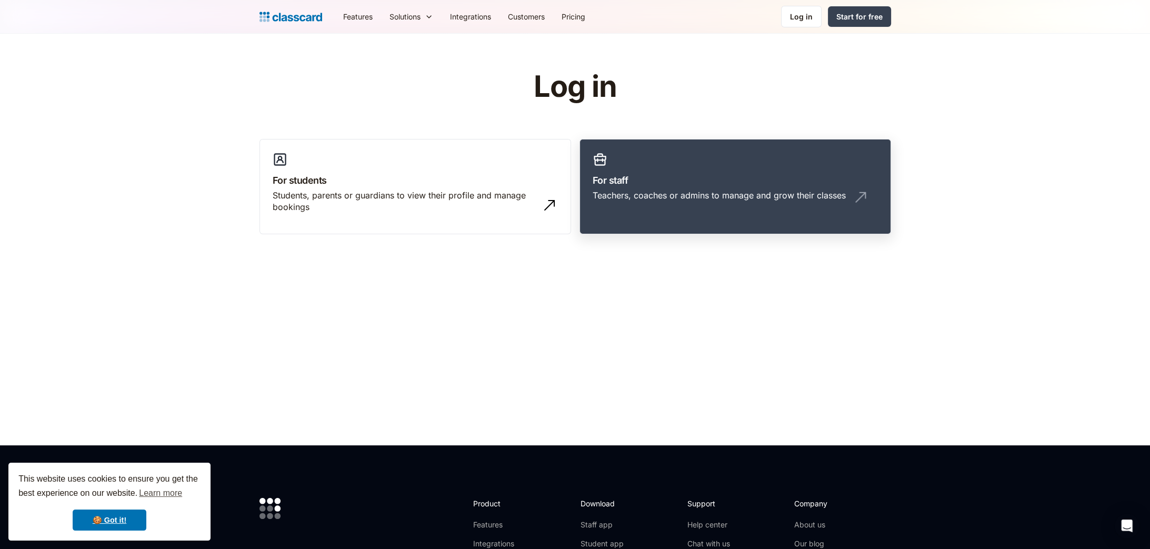 Image resolution: width=1150 pixels, height=549 pixels. I want to click on a: Staff app, so click(602, 525).